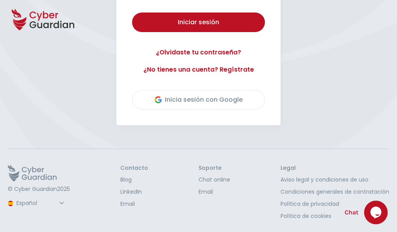 The image size is (397, 232). I want to click on a: Chat online, so click(214, 180).